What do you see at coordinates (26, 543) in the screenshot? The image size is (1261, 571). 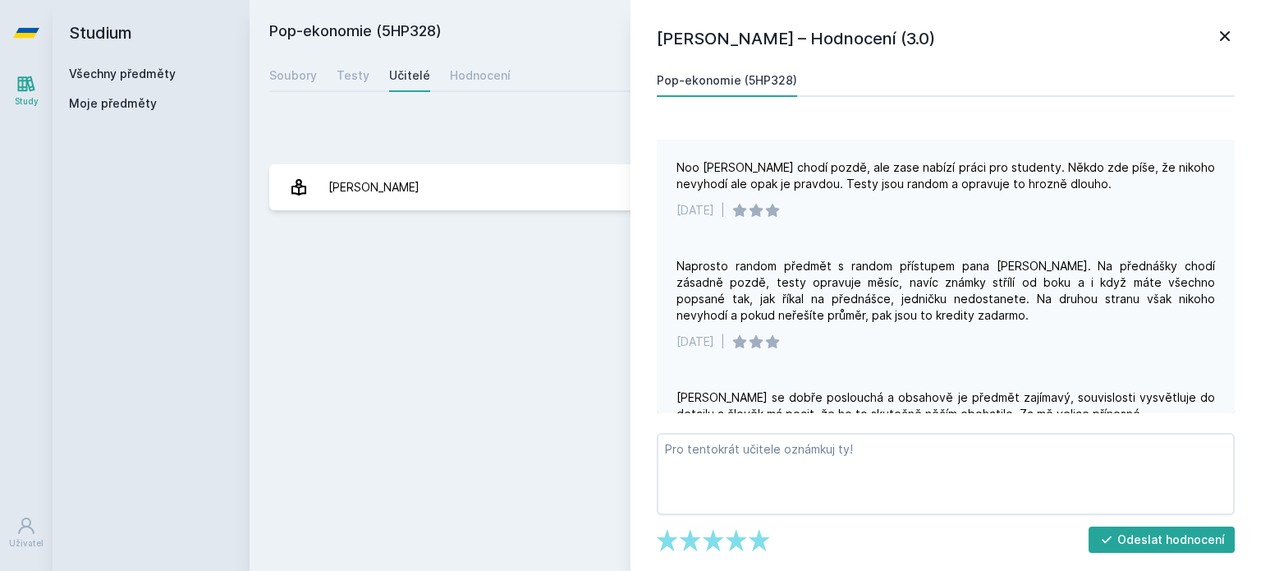 I see `div: Uživatel` at bounding box center [26, 543].